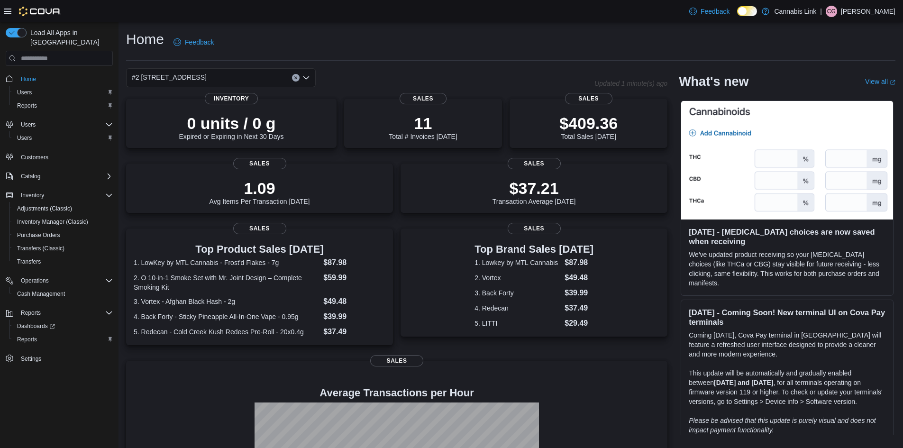  What do you see at coordinates (63, 235) in the screenshot?
I see `button: Purchase Orders` at bounding box center [63, 235].